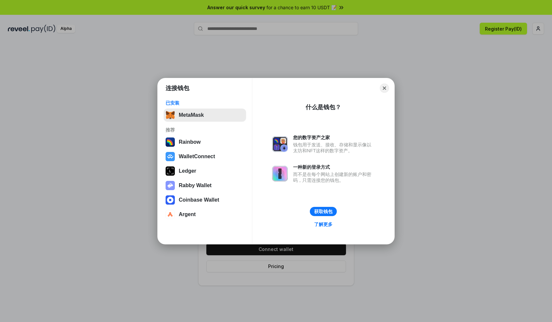 This screenshot has height=322, width=552. What do you see at coordinates (205, 156) in the screenshot?
I see `button: WalletConnect` at bounding box center [205, 156].